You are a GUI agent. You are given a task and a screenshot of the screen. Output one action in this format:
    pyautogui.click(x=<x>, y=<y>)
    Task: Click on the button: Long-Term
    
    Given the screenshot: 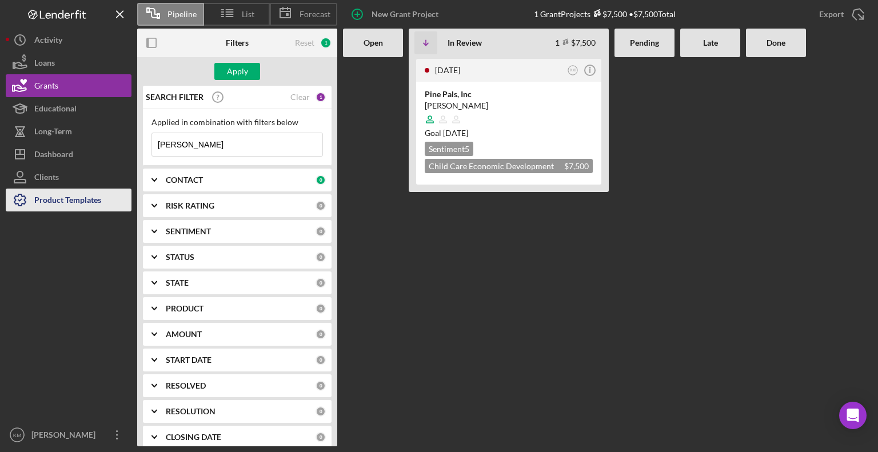 What is the action you would take?
    pyautogui.click(x=69, y=131)
    